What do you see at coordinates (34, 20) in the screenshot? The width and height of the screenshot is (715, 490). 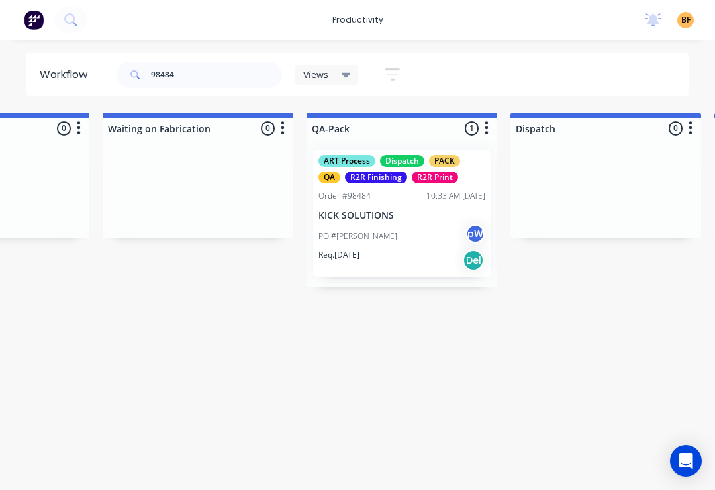 I see `img: Factory` at bounding box center [34, 20].